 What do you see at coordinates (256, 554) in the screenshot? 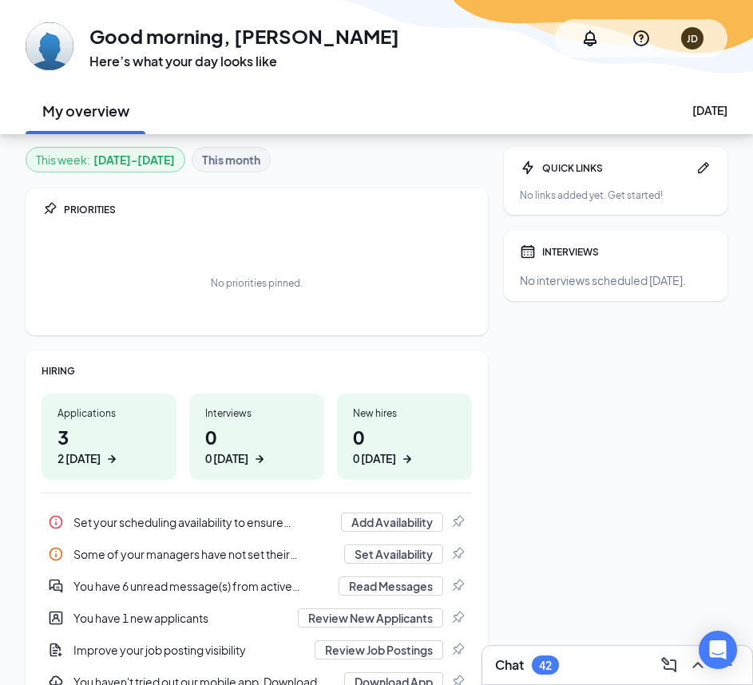
I see `a: InfoSome of your managers have not set their interview availability yetSet AvailabilityPin` at bounding box center [256, 554].